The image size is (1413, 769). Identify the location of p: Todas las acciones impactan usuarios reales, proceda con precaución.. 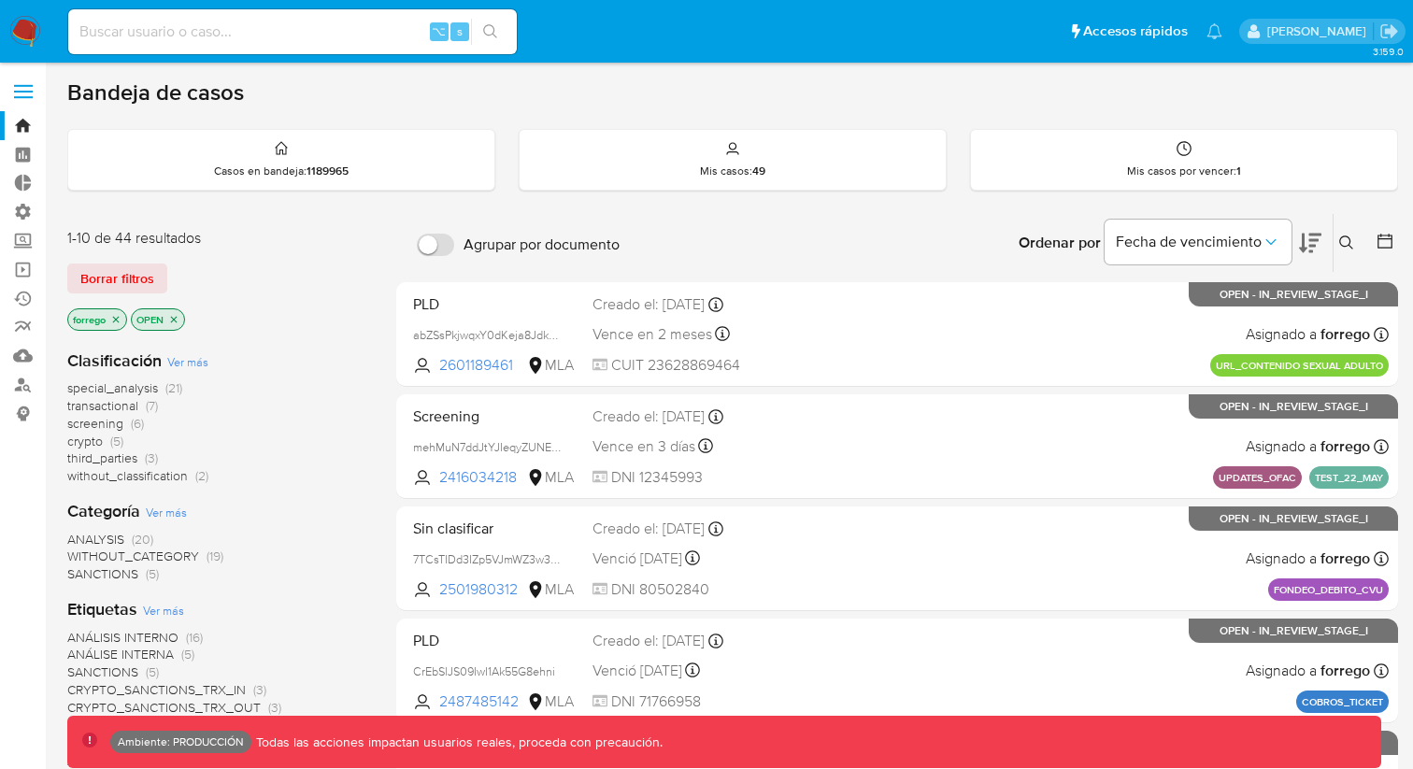
(457, 742).